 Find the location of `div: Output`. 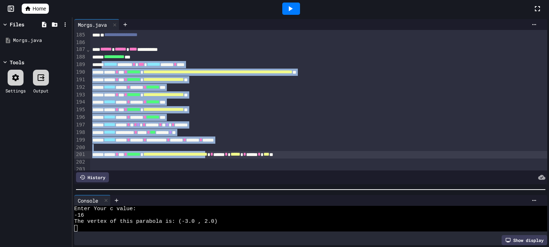

div: Output is located at coordinates (41, 91).